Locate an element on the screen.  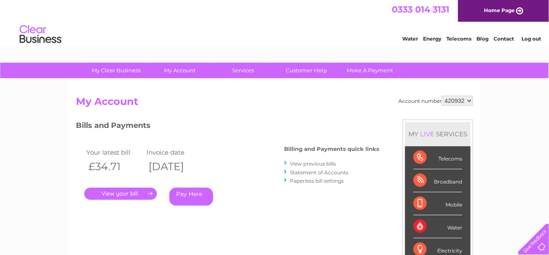
div: Account number is located at coordinates (436, 101).